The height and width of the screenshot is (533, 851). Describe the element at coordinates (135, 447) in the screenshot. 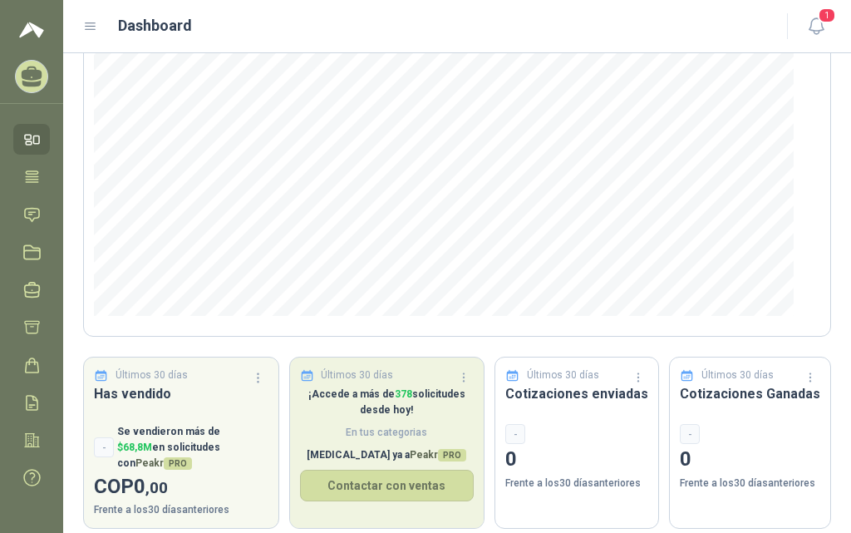

I see `span: $ 68,8M` at that location.